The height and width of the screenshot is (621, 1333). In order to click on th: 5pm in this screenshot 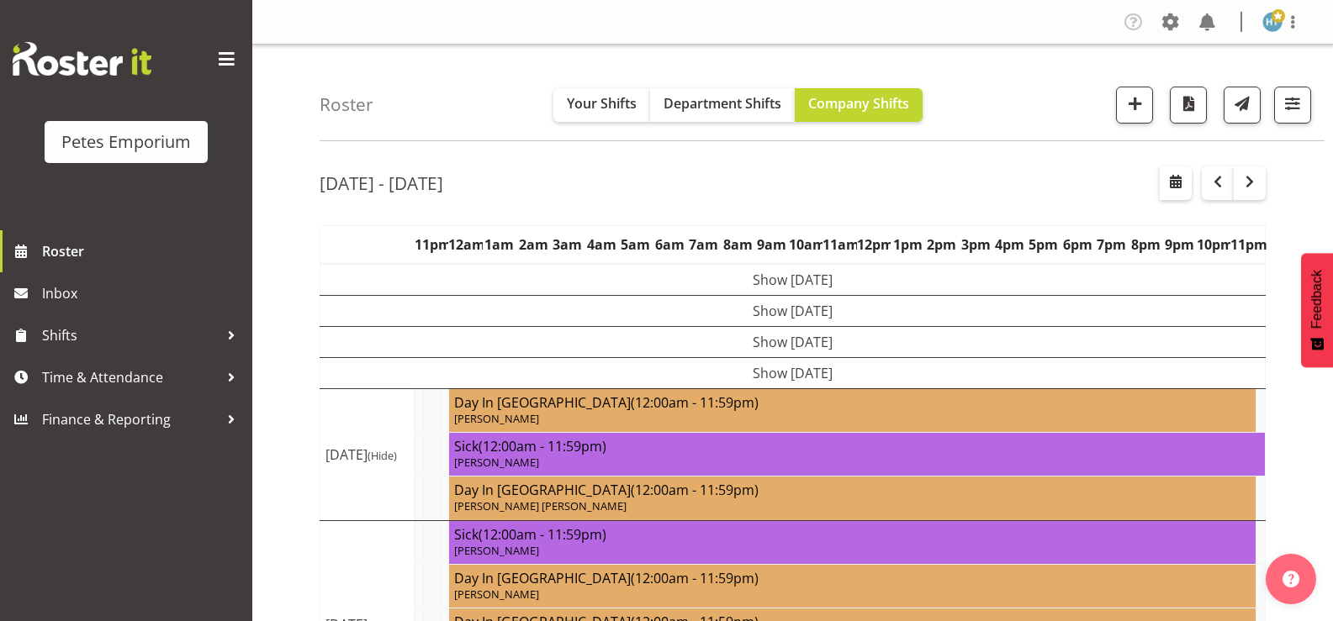, I will do `click(1043, 246)`.